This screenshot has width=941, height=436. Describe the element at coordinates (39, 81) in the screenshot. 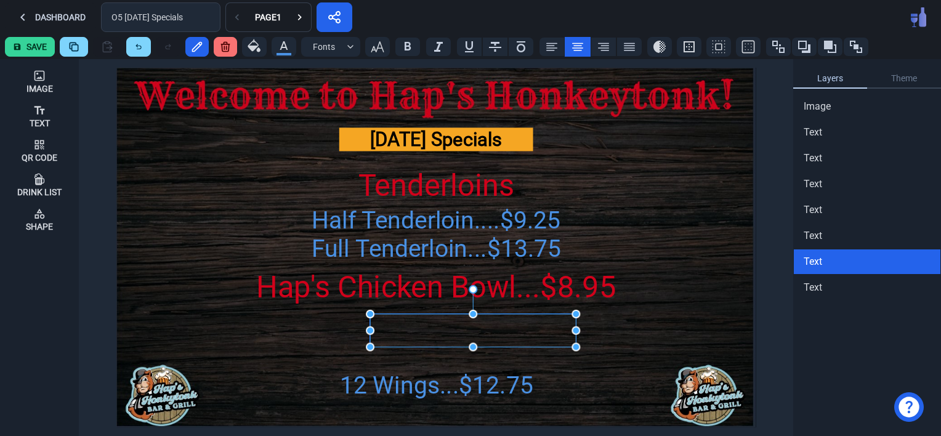

I see `button: Image` at that location.